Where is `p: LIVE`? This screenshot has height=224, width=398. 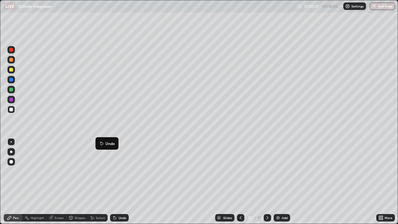 p: LIVE is located at coordinates (10, 6).